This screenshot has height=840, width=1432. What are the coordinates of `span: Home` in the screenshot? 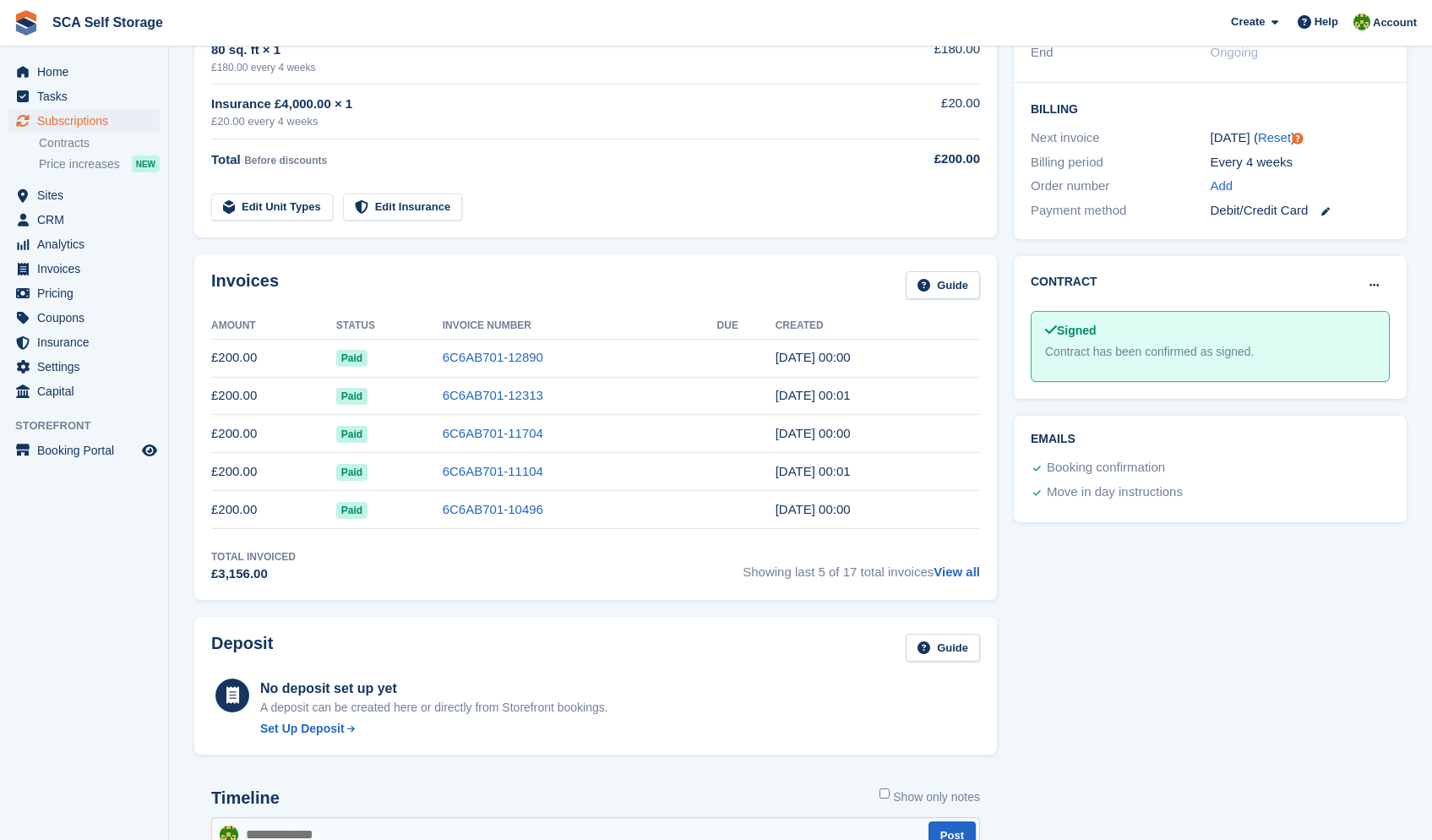 It's located at (88, 72).